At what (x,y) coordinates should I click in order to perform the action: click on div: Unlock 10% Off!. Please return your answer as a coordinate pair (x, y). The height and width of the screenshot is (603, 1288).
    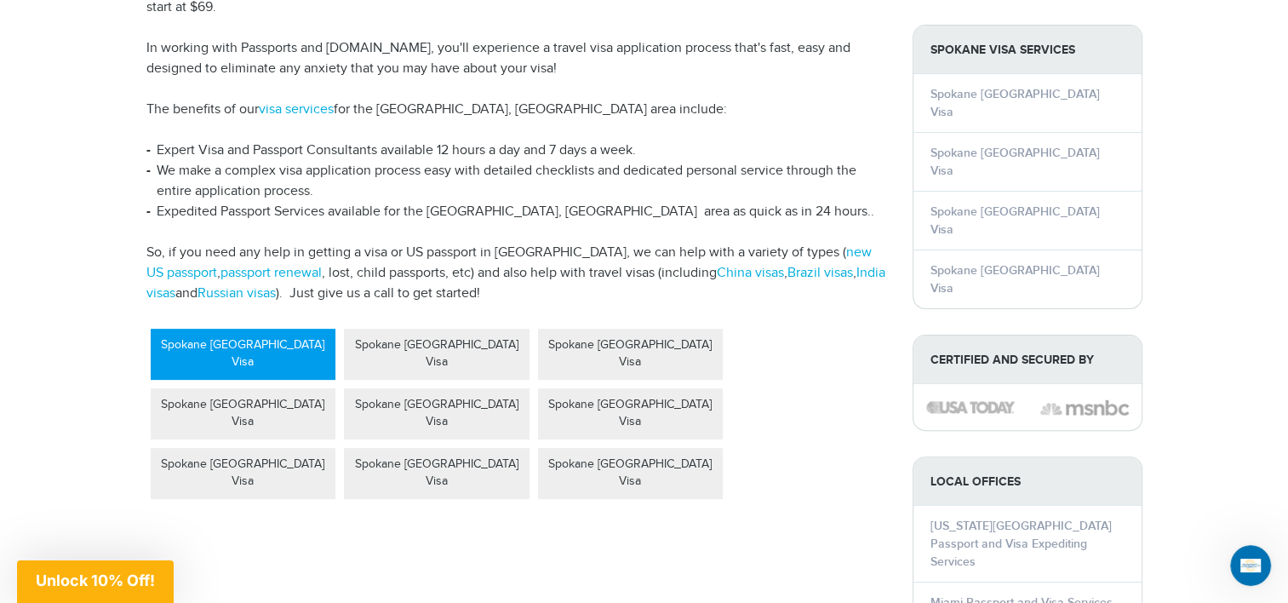
    Looking at the image, I should click on (95, 581).